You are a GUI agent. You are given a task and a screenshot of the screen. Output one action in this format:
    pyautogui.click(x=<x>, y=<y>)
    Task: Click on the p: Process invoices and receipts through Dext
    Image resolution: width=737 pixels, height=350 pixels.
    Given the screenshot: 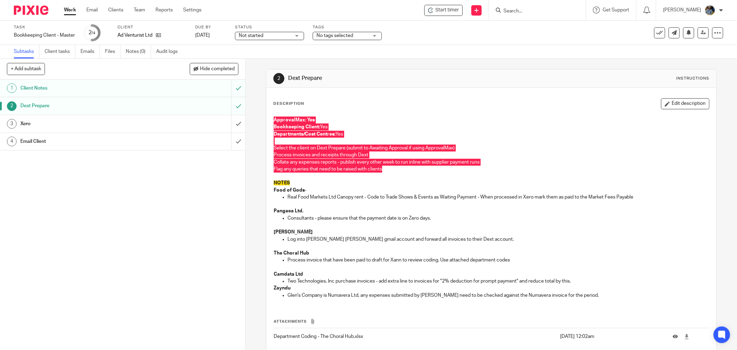 What is the action you would take?
    pyautogui.click(x=491, y=155)
    